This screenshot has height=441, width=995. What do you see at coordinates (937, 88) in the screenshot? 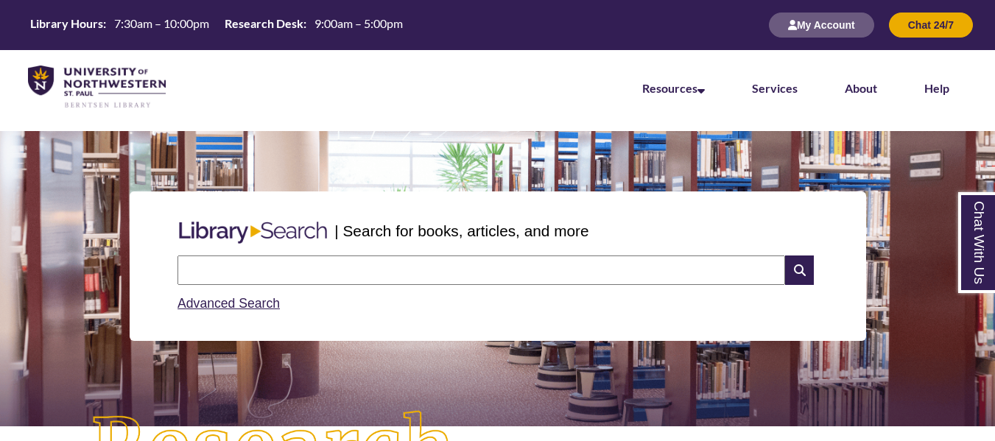
I see `a: Help` at bounding box center [937, 88].